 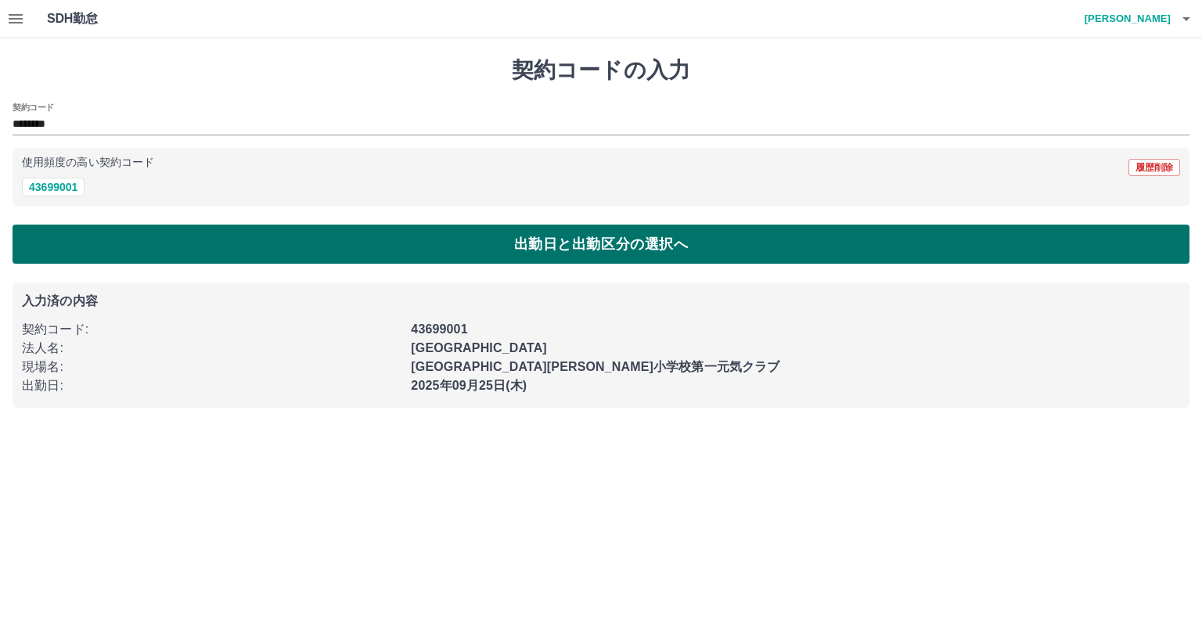 What do you see at coordinates (53, 187) in the screenshot?
I see `button: 43699001` at bounding box center [53, 187].